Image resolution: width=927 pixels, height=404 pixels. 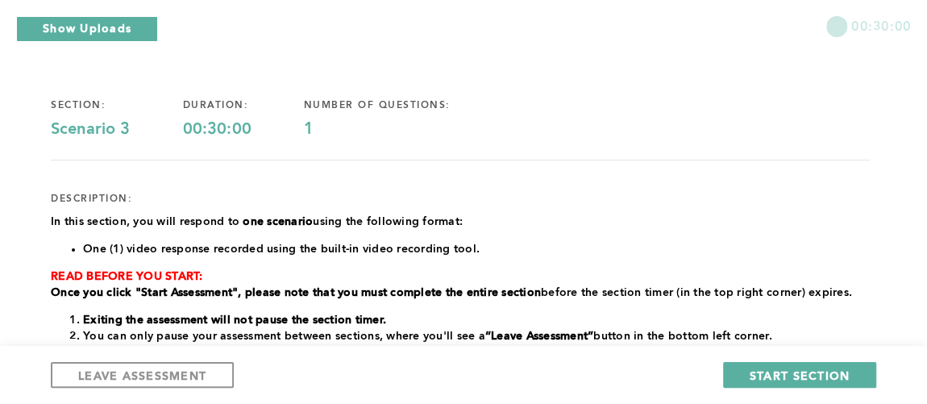 I want to click on strong: one scenario, so click(x=277, y=222).